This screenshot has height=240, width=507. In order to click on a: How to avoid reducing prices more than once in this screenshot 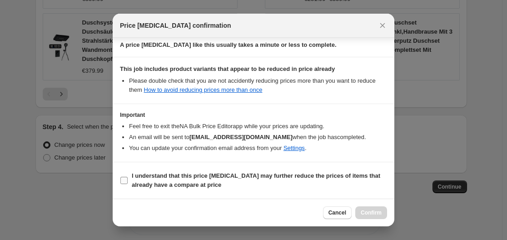, I will do `click(203, 90)`.